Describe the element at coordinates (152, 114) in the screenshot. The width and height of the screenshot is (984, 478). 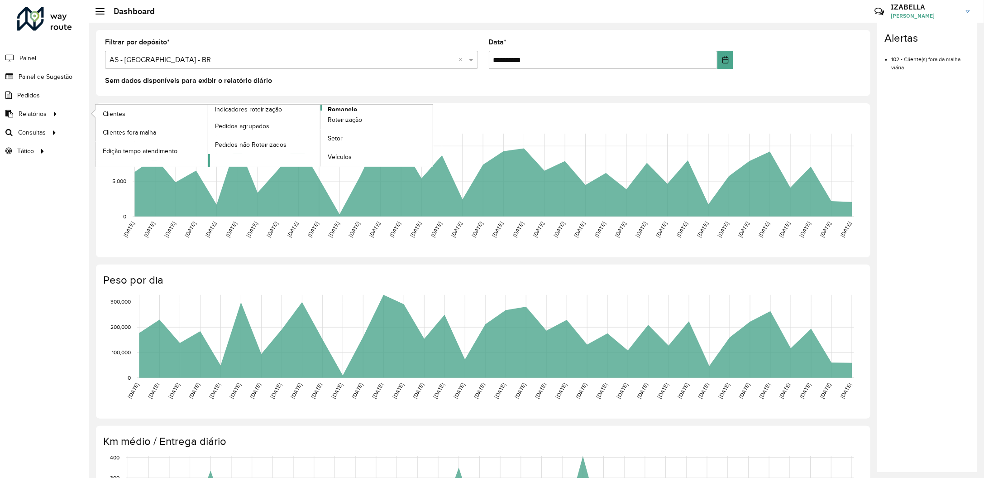
I see `a: Clientes` at that location.